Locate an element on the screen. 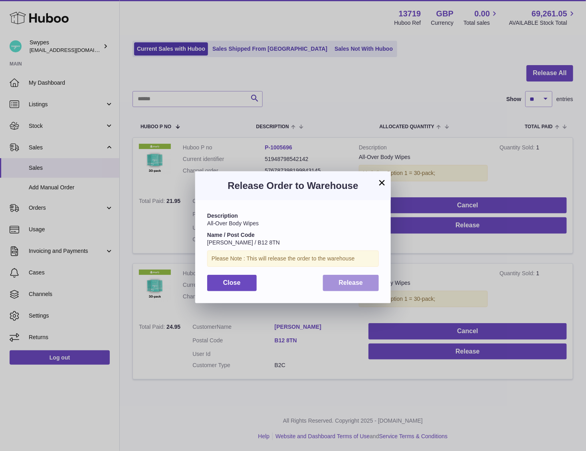 This screenshot has width=586, height=451. button: Release is located at coordinates (351, 283).